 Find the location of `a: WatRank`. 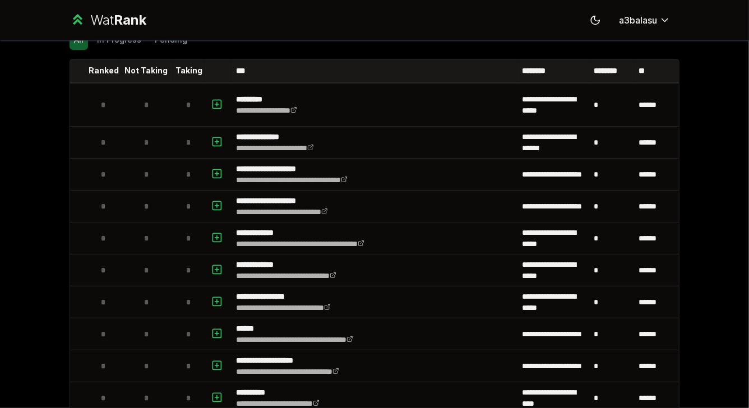

a: WatRank is located at coordinates (108, 20).